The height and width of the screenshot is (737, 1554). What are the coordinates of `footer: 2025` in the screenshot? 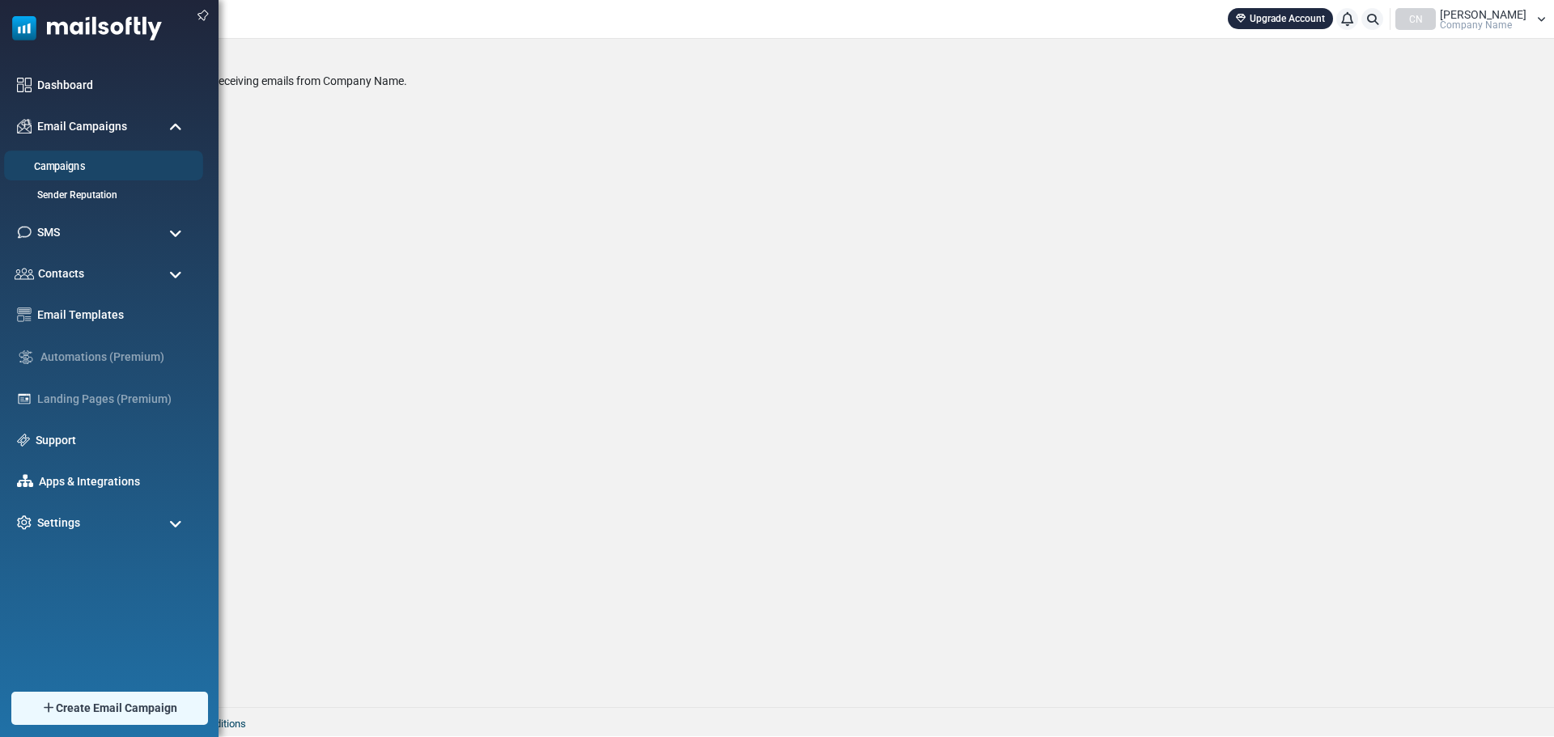 It's located at (803, 722).